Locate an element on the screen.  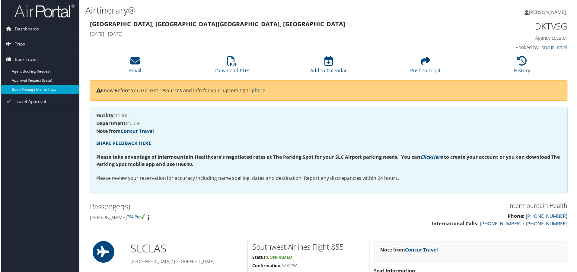
p: Know Before You Go: Get resources and info for your upcoming trip is located at coordinates (329, 91).